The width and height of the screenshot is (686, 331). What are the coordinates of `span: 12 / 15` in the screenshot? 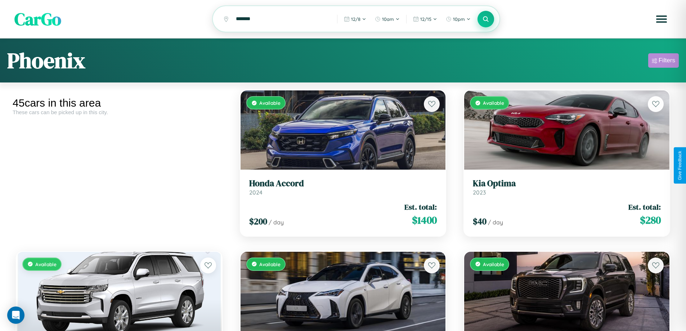 It's located at (426, 19).